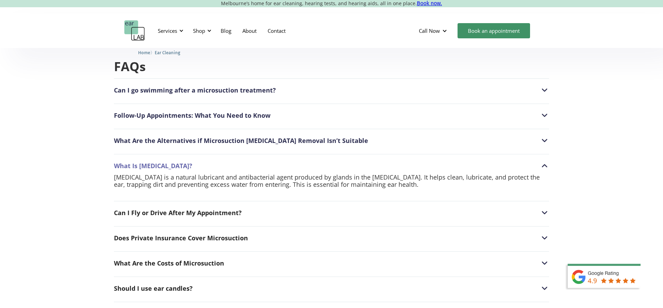 The image size is (663, 308). What do you see at coordinates (544, 263) in the screenshot?
I see `img: What Are the Costs of Microsuction` at bounding box center [544, 263].